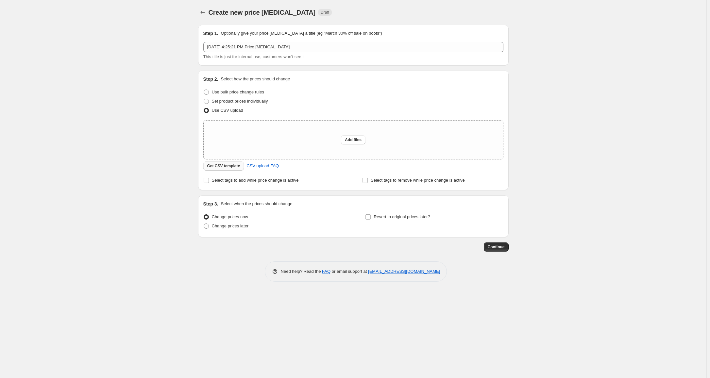  I want to click on a: FAQ, so click(326, 271).